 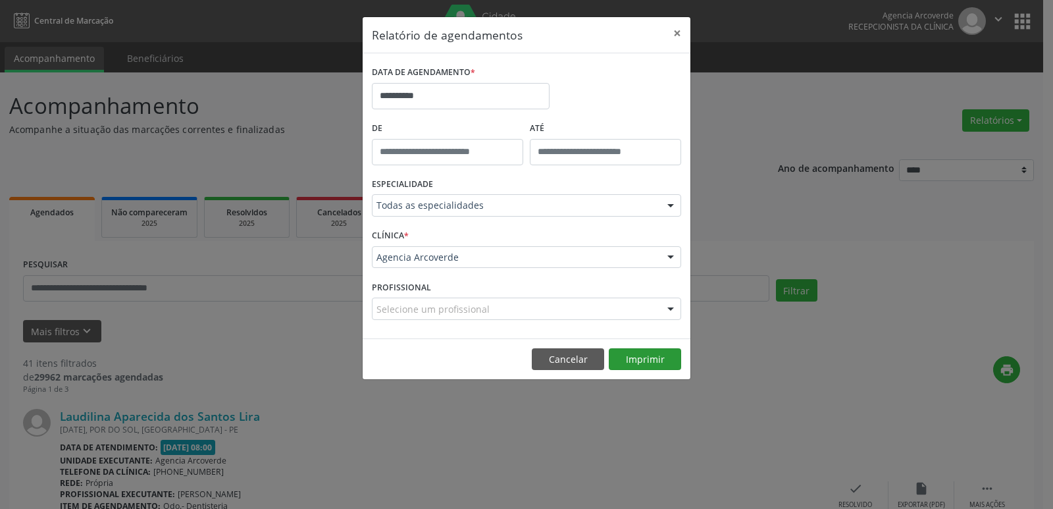 I want to click on label: De, so click(x=448, y=128).